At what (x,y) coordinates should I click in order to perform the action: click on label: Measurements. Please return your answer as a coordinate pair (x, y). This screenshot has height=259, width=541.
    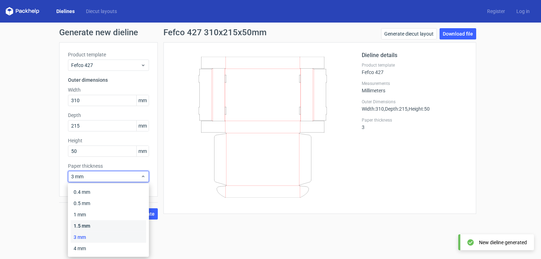
    Looking at the image, I should click on (414, 83).